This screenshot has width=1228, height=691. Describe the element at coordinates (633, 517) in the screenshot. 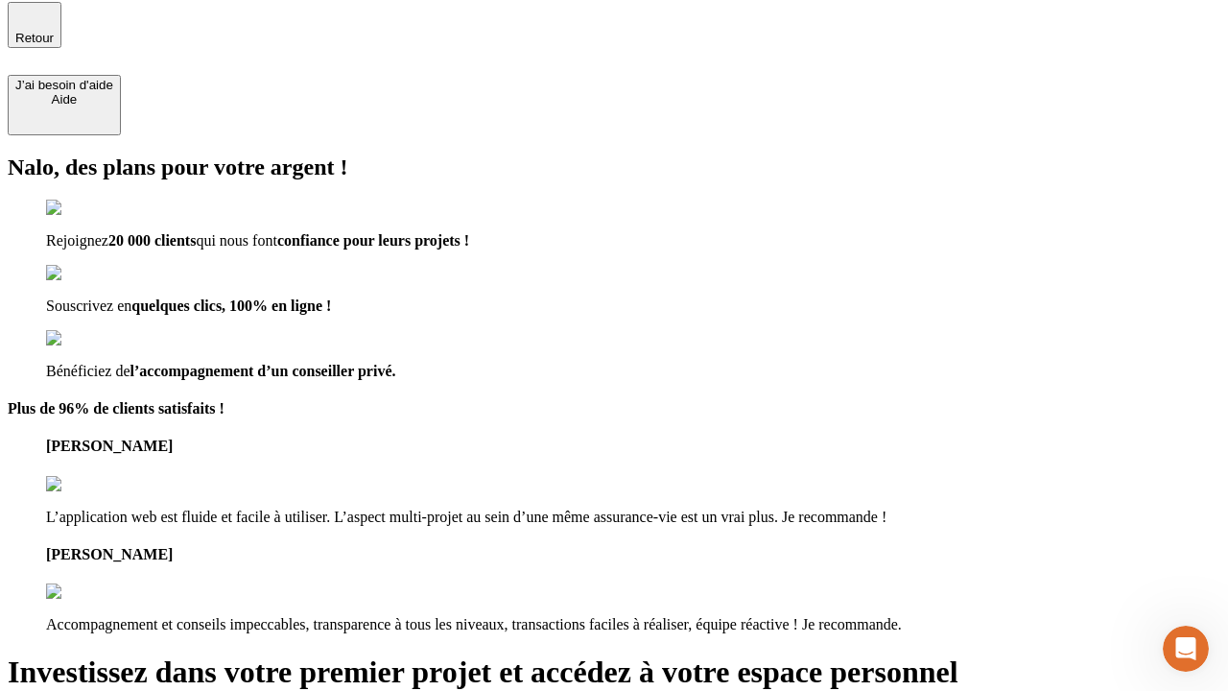

I see `p: L’application web est fluide et facile à utiliser. L’aspect multi-projet au sein d’une même assur...` at that location.